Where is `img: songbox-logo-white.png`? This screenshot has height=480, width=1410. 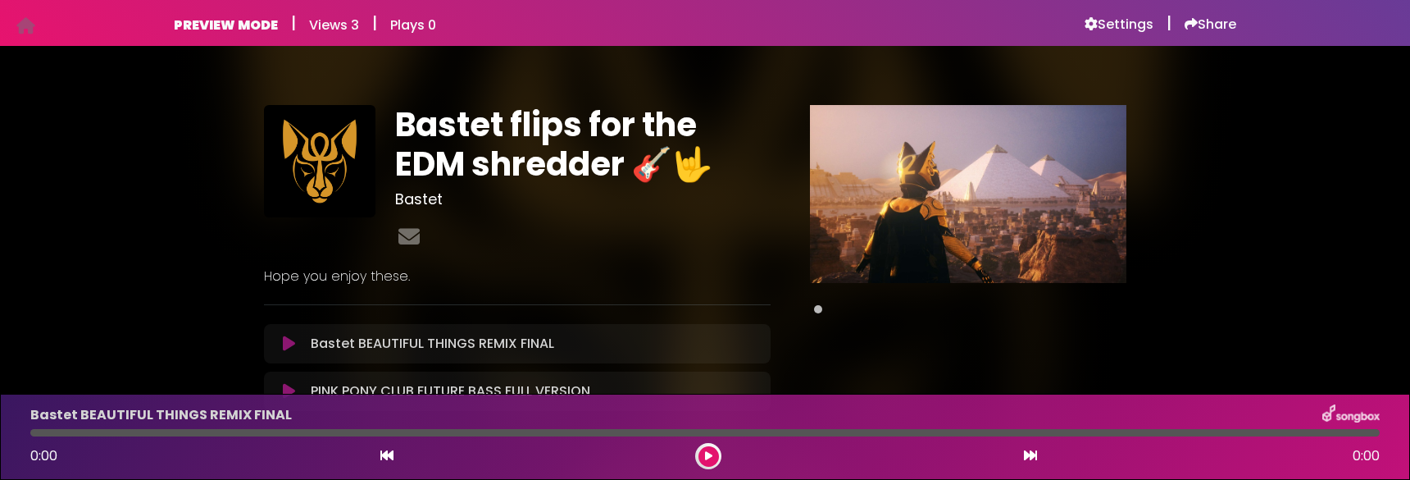 img: songbox-logo-white.png is located at coordinates (1351, 415).